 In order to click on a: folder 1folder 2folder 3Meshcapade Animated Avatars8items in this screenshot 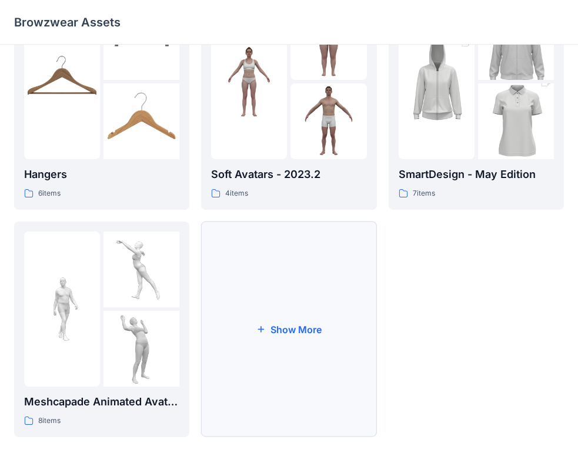, I will do `click(102, 329)`.